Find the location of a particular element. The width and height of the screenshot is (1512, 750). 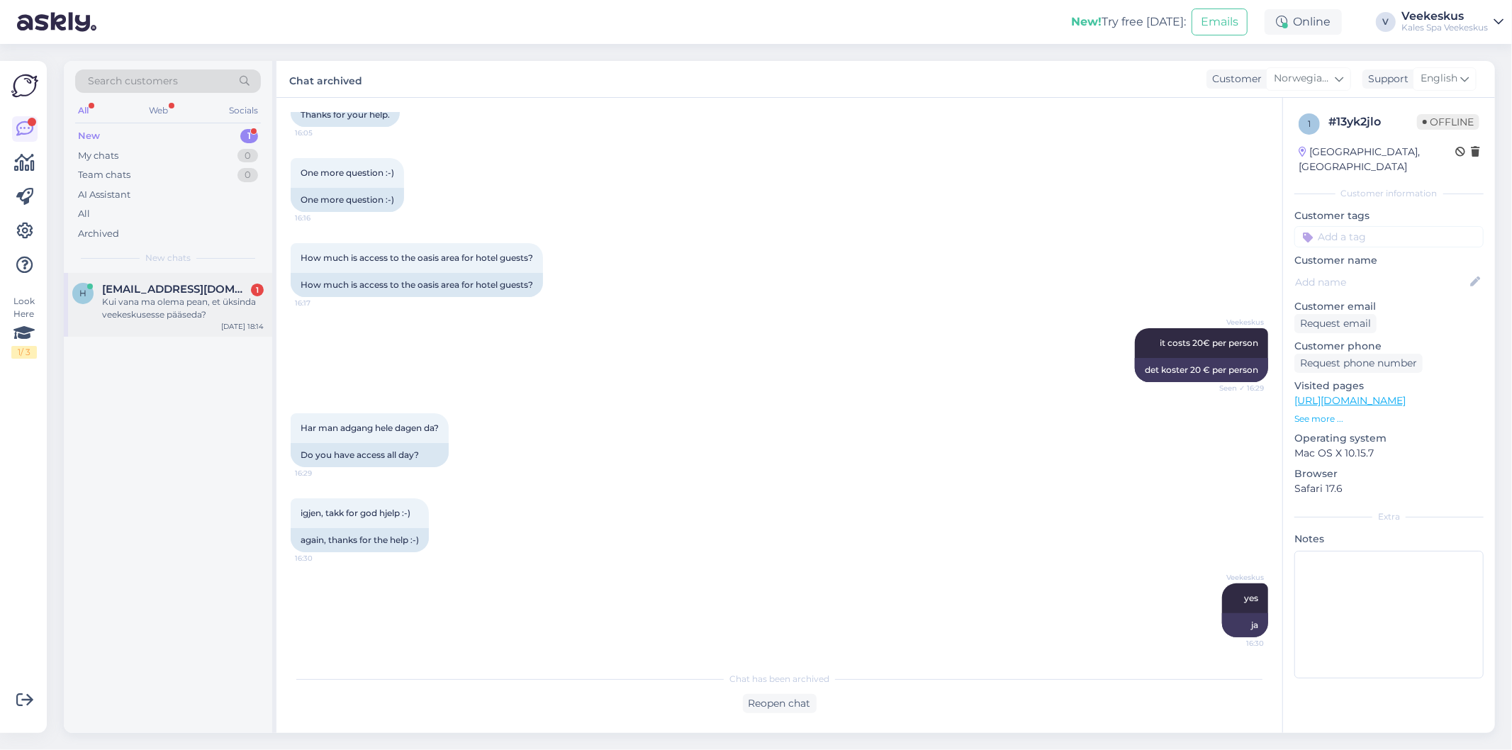

div: Request email is located at coordinates (1336, 323).